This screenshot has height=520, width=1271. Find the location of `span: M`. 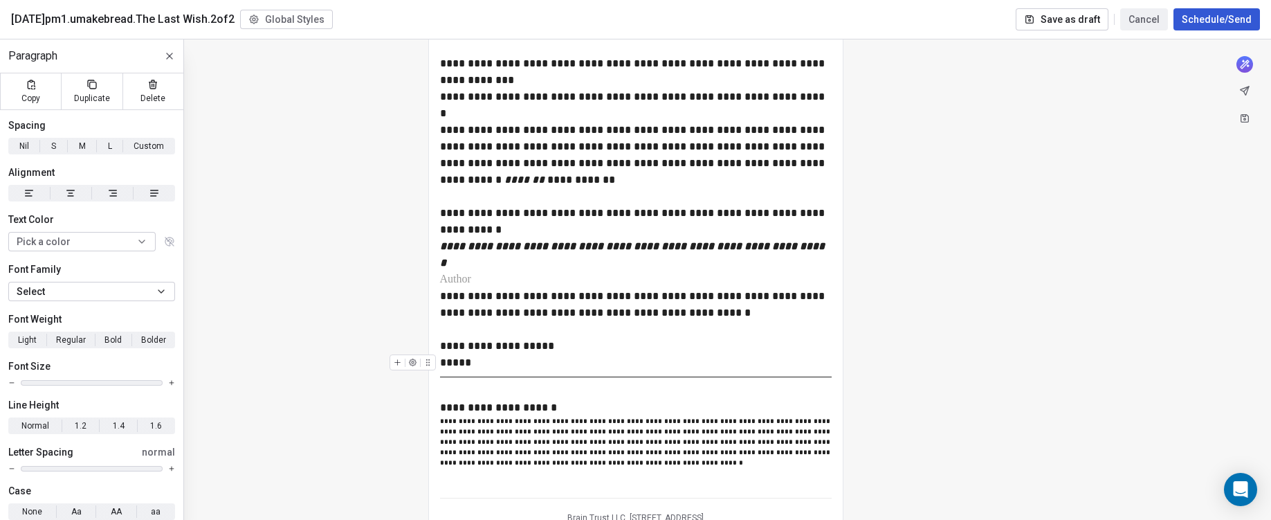

span: M is located at coordinates (82, 146).